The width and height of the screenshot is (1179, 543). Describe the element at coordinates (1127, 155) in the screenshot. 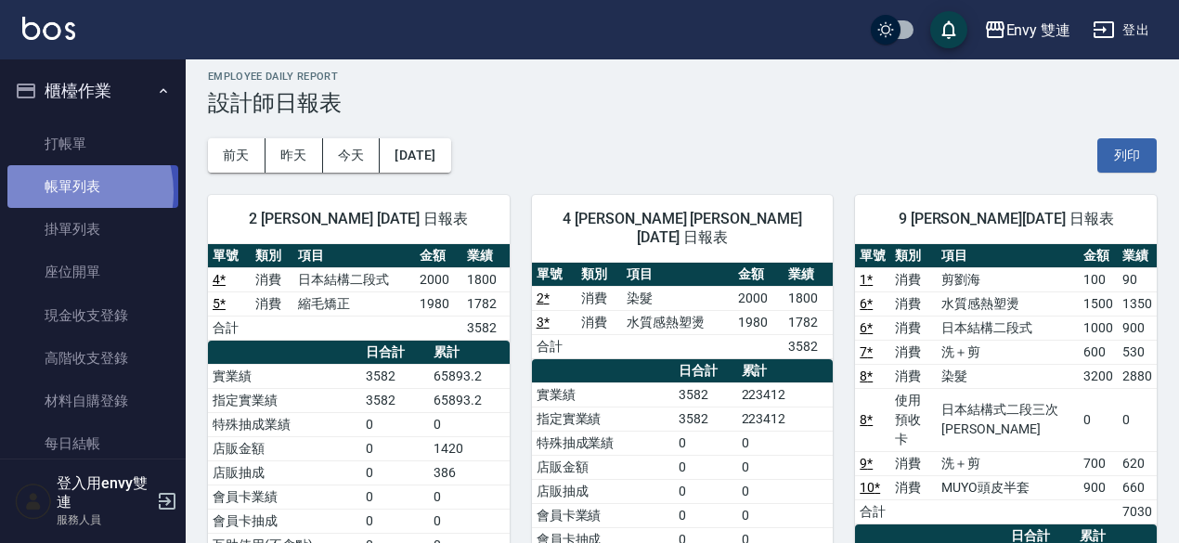

I see `button: 列印` at that location.